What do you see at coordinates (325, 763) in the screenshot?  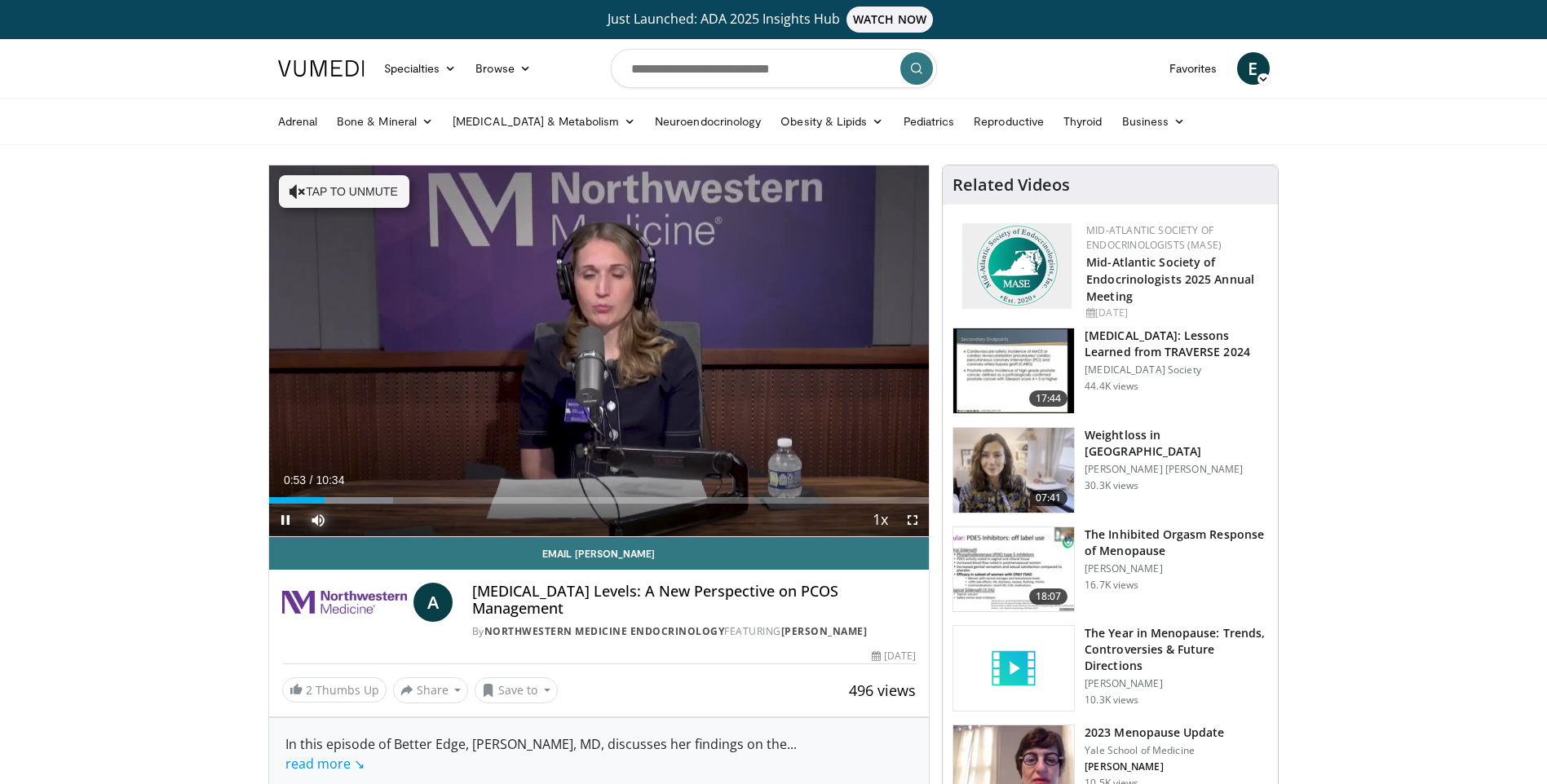 I see `a: read more ↘` at bounding box center [325, 763].